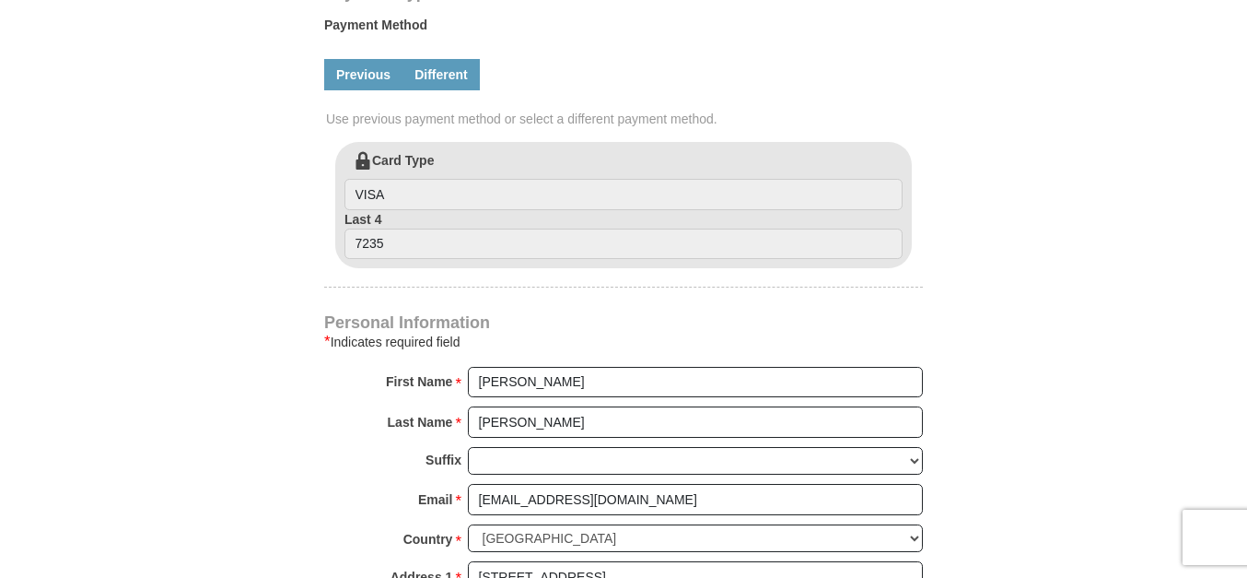 The image size is (1247, 578). I want to click on strong: Email, so click(435, 499).